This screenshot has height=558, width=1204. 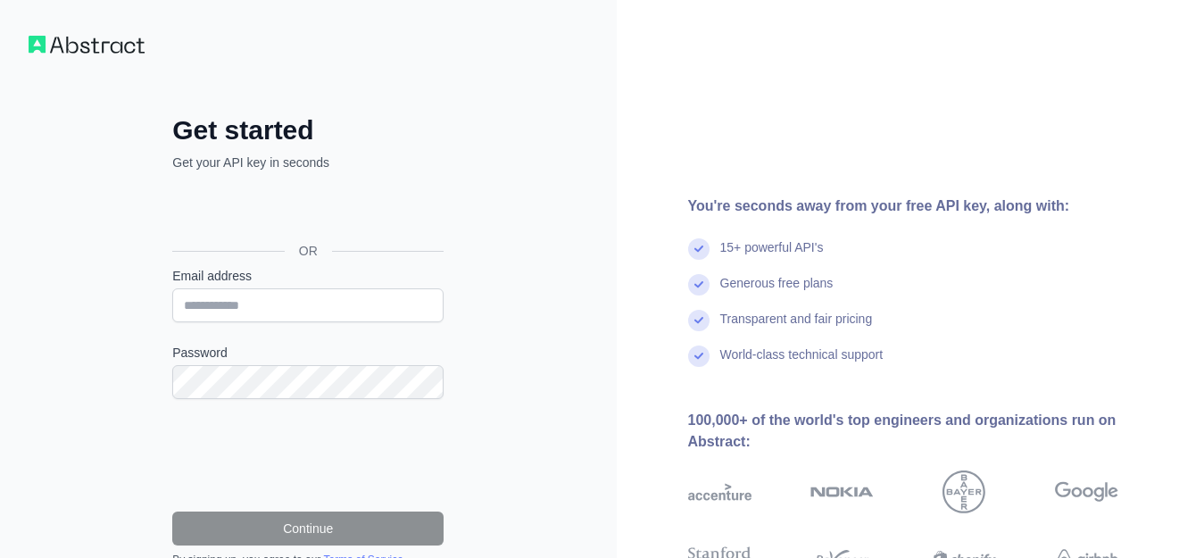 What do you see at coordinates (842, 492) in the screenshot?
I see `img: nokia` at bounding box center [842, 492].